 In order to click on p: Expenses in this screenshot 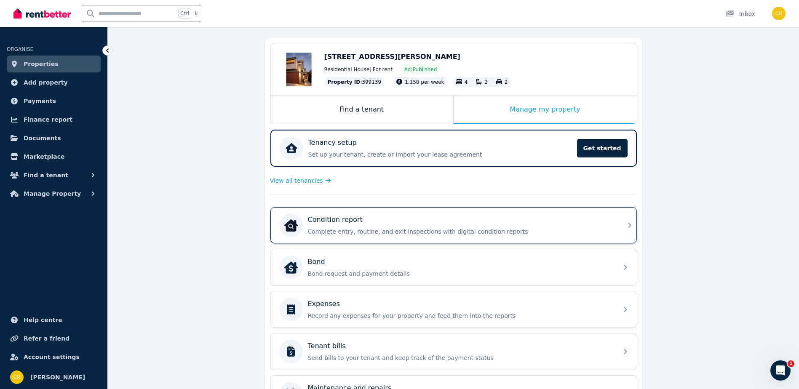, I will do `click(324, 304)`.